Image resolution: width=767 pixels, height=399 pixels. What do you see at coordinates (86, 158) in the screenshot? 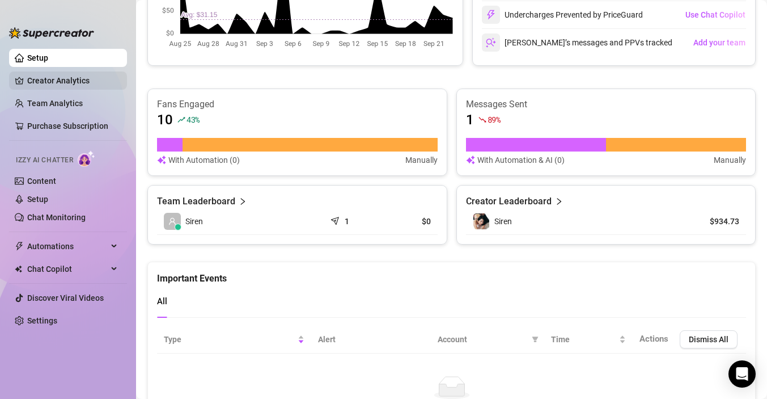
I see `img: AI Chatter` at bounding box center [86, 158].